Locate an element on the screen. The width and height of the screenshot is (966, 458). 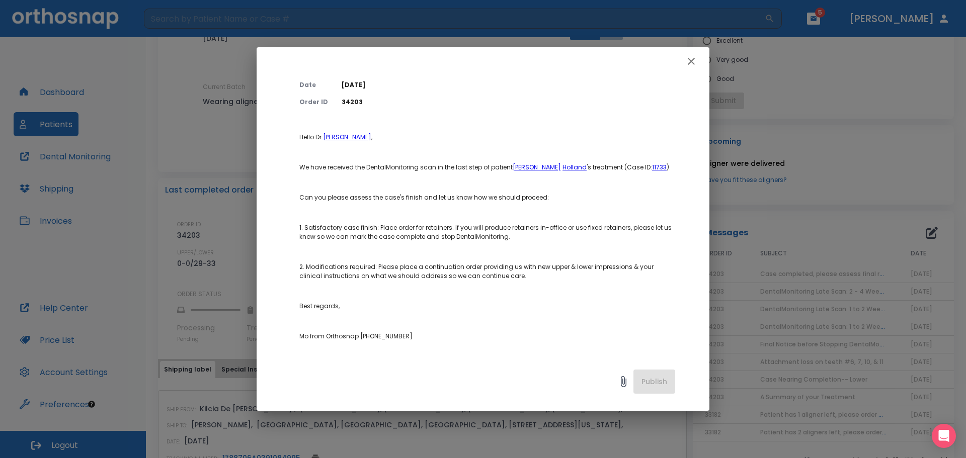
p: Best regards, is located at coordinates (487, 306).